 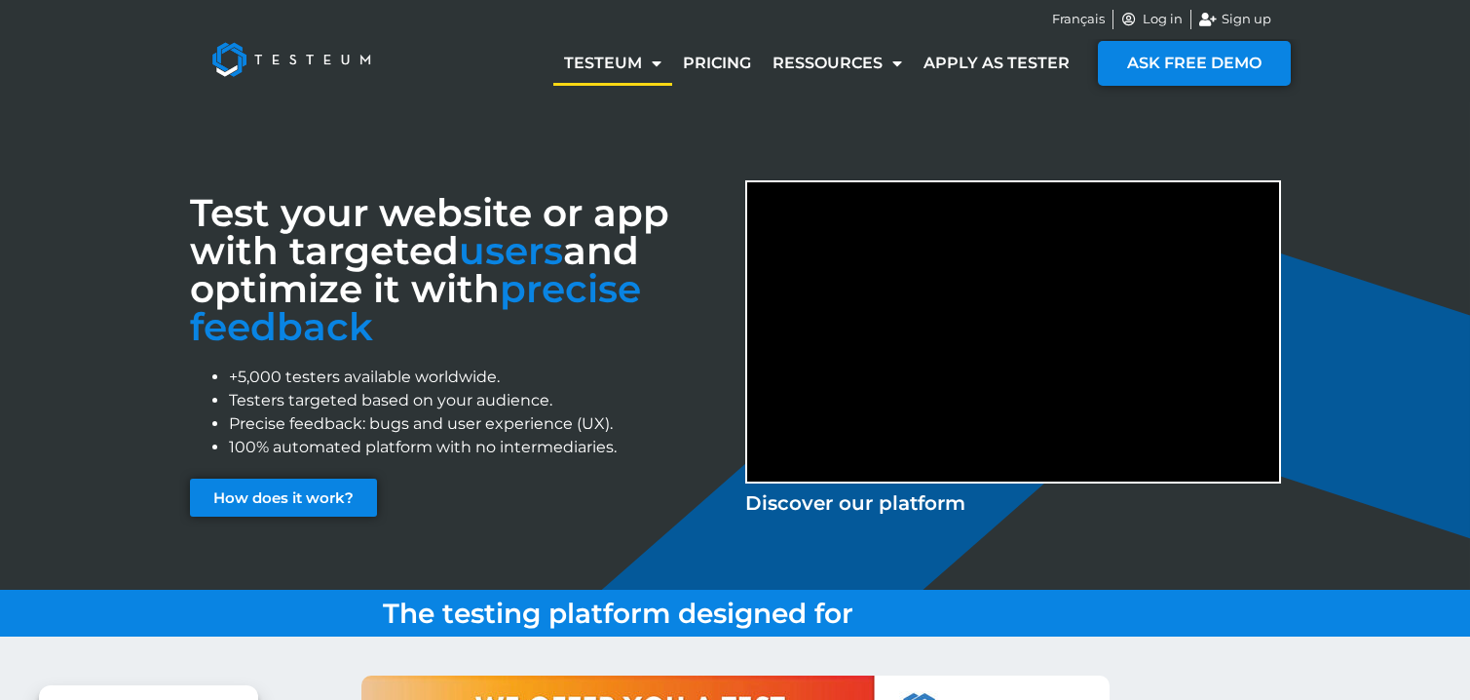 What do you see at coordinates (477, 377) in the screenshot?
I see `li: +5,000 testers available worldwide.` at bounding box center [477, 377].